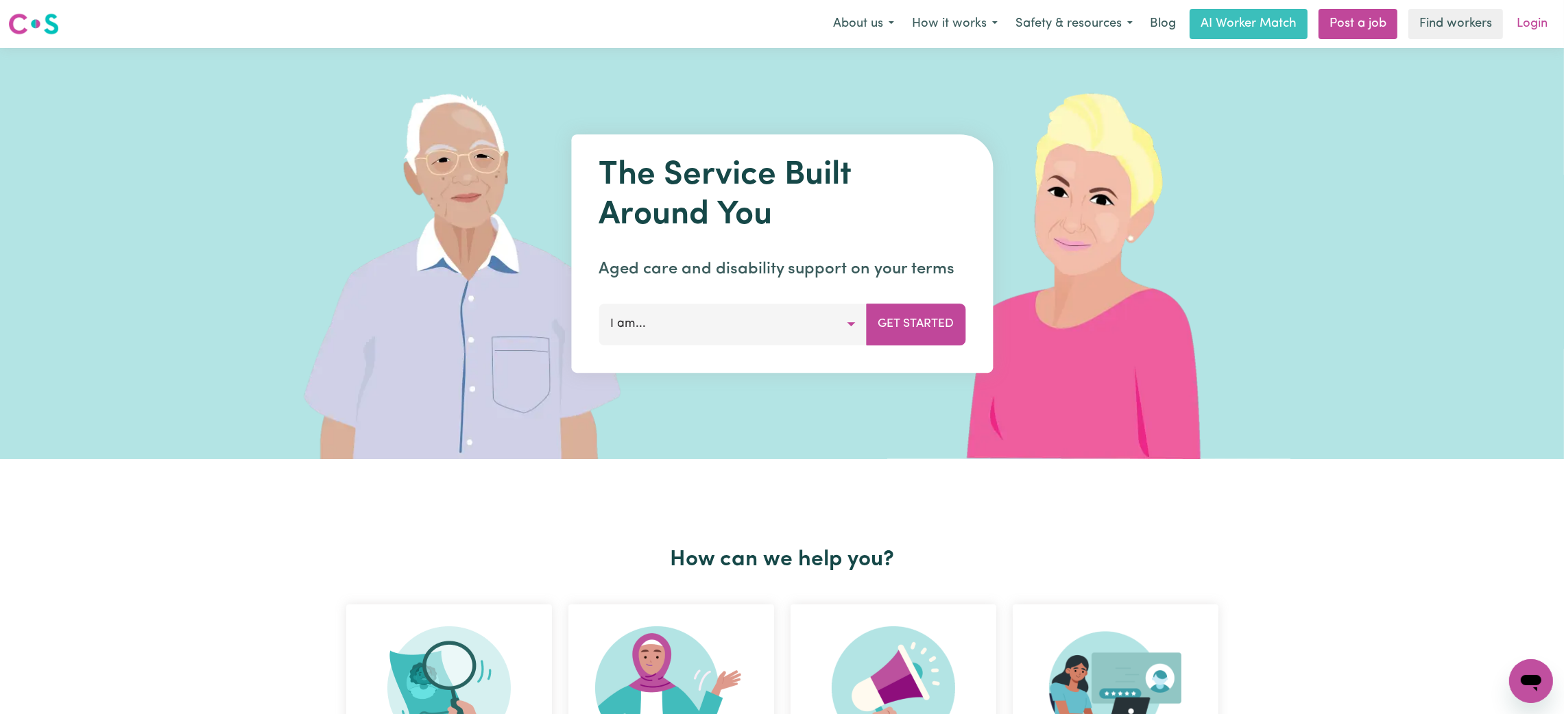 The width and height of the screenshot is (1564, 714). What do you see at coordinates (863, 24) in the screenshot?
I see `button: About us` at bounding box center [863, 24].